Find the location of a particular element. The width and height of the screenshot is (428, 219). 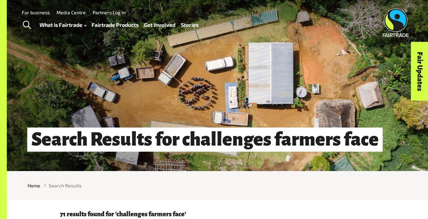

a: Media Centre is located at coordinates (71, 12).